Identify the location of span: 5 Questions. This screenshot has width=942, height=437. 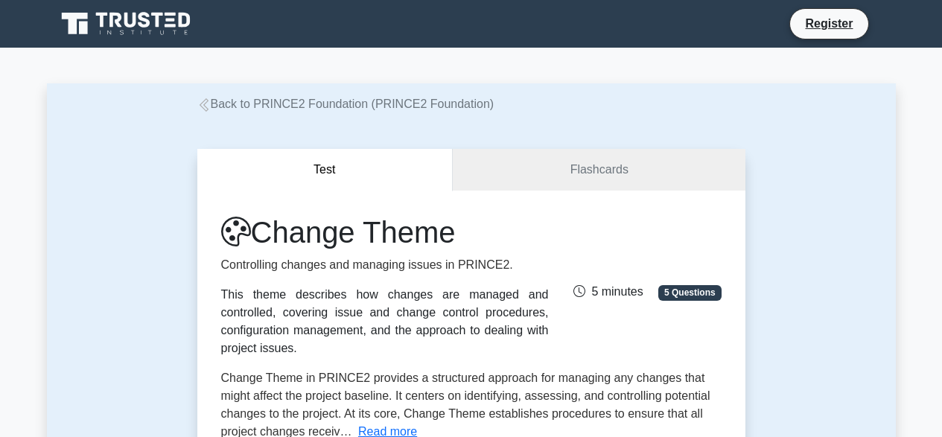
(690, 293).